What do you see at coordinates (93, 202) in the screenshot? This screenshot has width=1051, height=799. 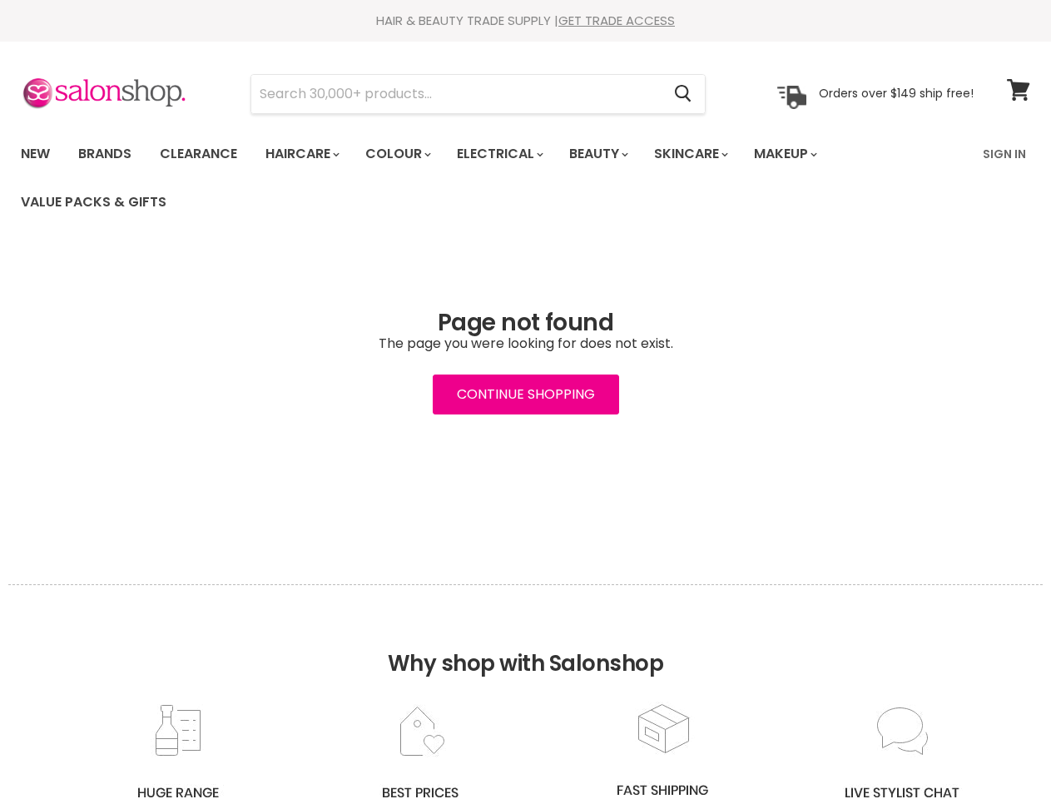 I see `a: Value Packs & Gifts` at bounding box center [93, 202].